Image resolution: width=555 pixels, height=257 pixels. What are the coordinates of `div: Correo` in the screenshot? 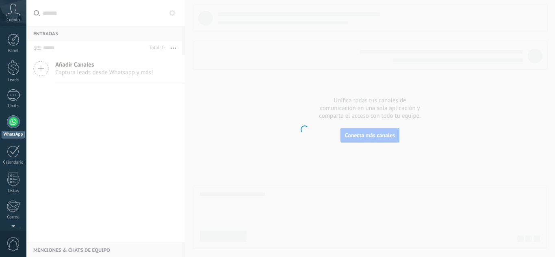 It's located at (13, 217).